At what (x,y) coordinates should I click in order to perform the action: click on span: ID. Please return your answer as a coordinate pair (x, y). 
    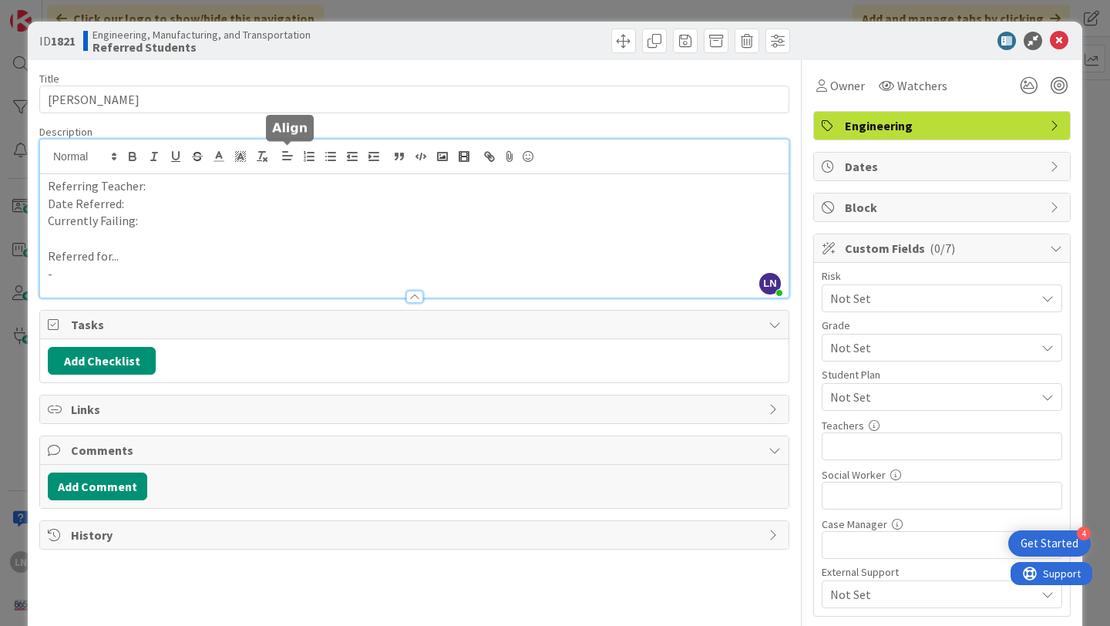
    Looking at the image, I should click on (57, 41).